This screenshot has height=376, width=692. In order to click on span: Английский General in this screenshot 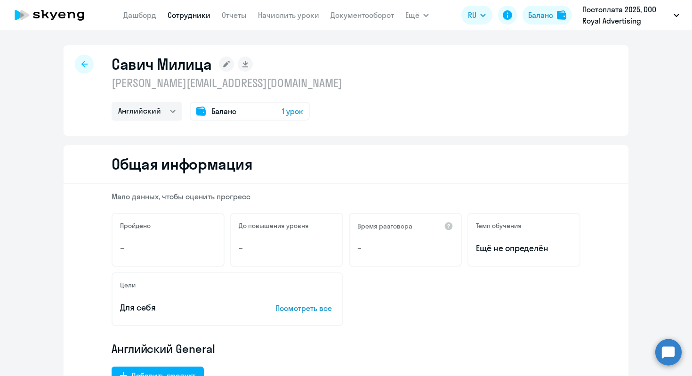, I will do `click(163, 348)`.